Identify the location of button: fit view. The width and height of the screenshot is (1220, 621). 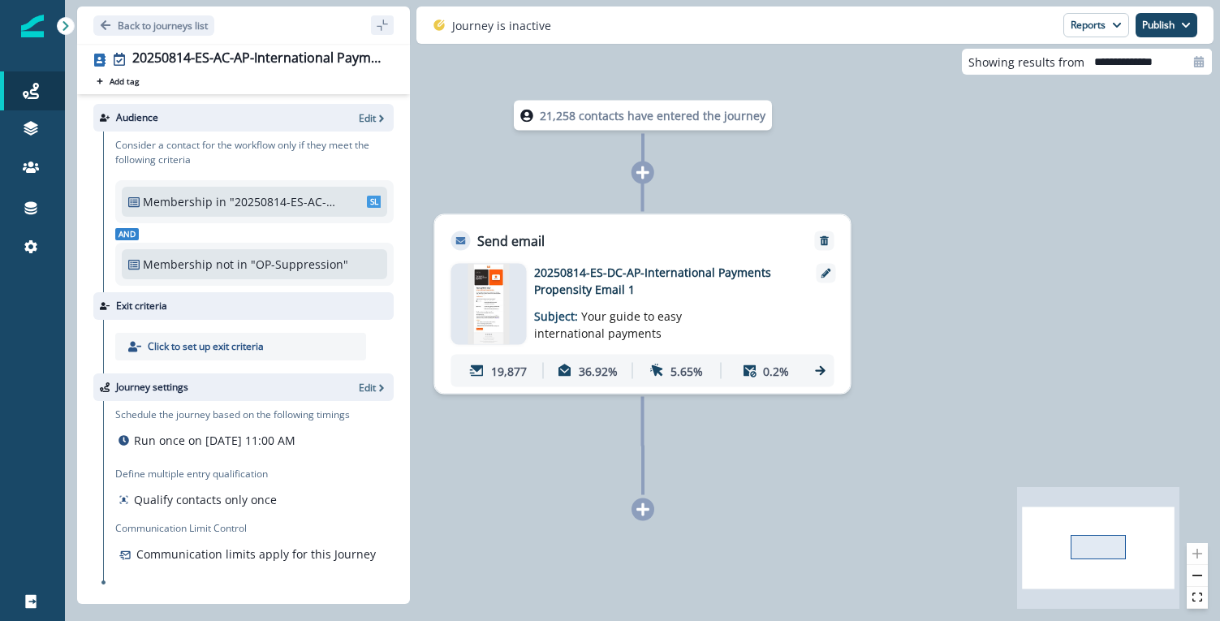
(1197, 597).